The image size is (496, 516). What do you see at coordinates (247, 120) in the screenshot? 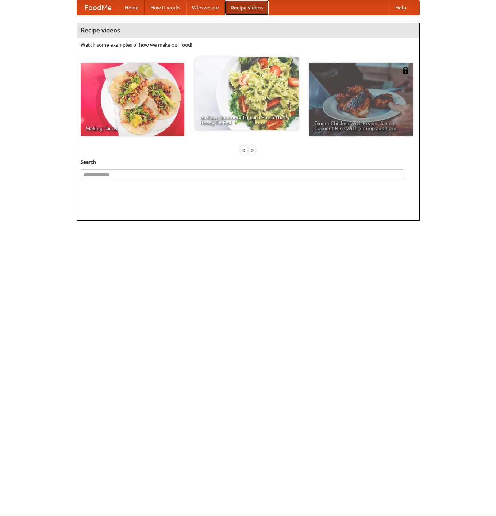
I see `span: An Easy, Summery Tomato Pasta That's Ready for Fall` at bounding box center [247, 120].